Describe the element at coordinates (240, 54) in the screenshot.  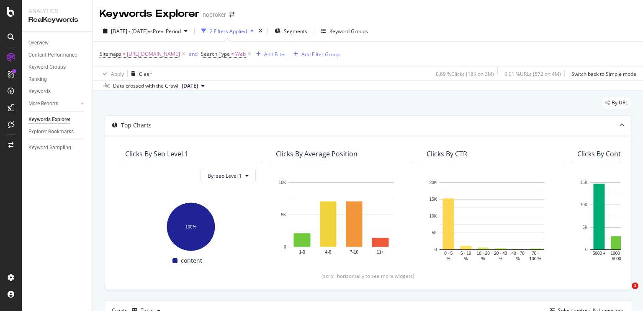
I see `span: Web` at that location.